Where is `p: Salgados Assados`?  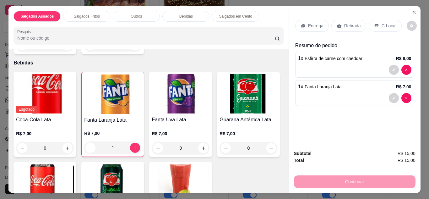 p: Salgados Assados is located at coordinates (37, 16).